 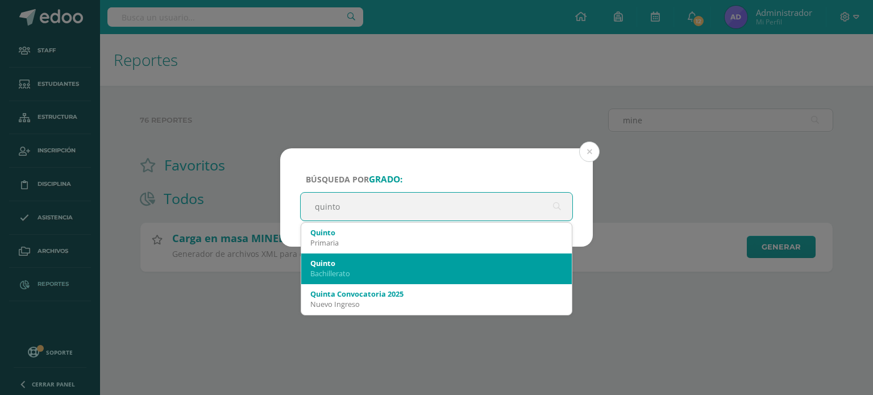 I want to click on div: Nuevo Ingreso, so click(x=437, y=304).